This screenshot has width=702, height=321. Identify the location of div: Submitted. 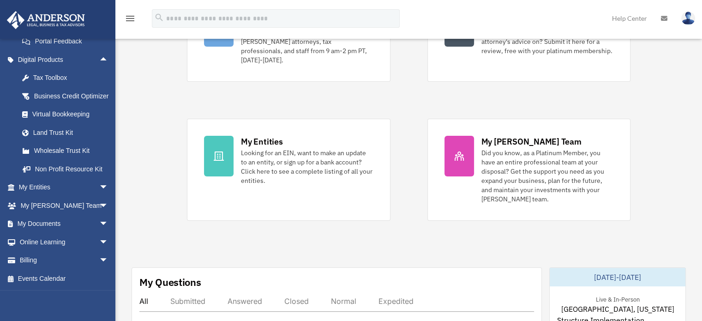
(188, 301).